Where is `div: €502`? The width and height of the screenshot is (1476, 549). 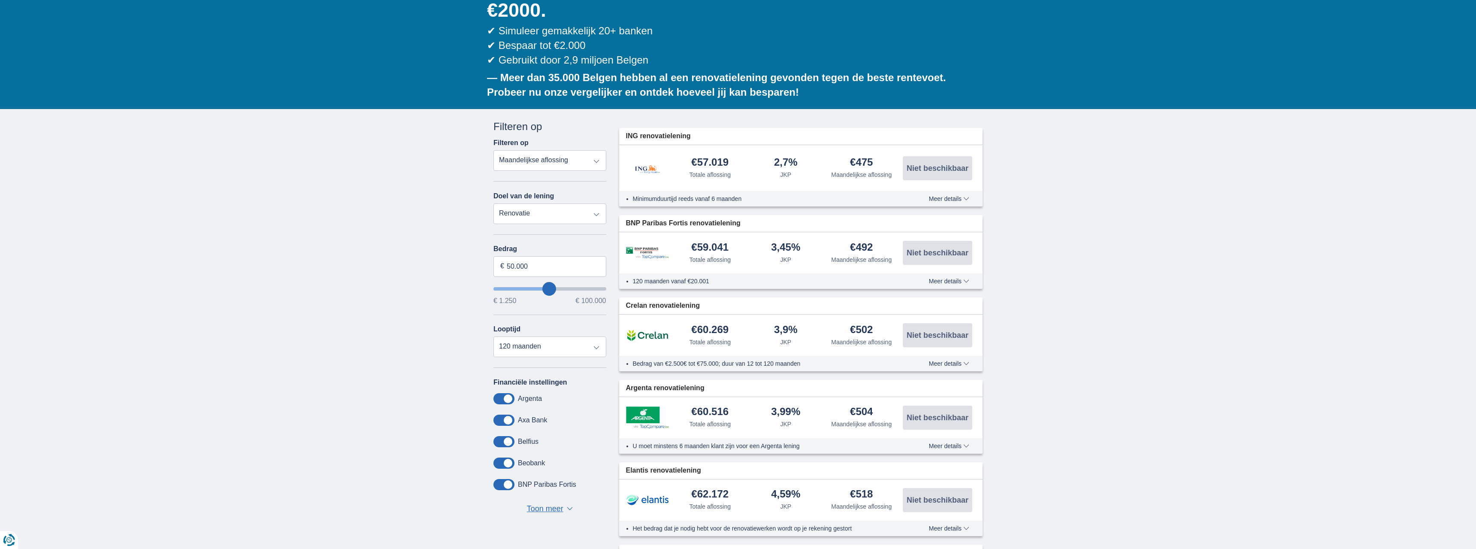 div: €502 is located at coordinates (861, 330).